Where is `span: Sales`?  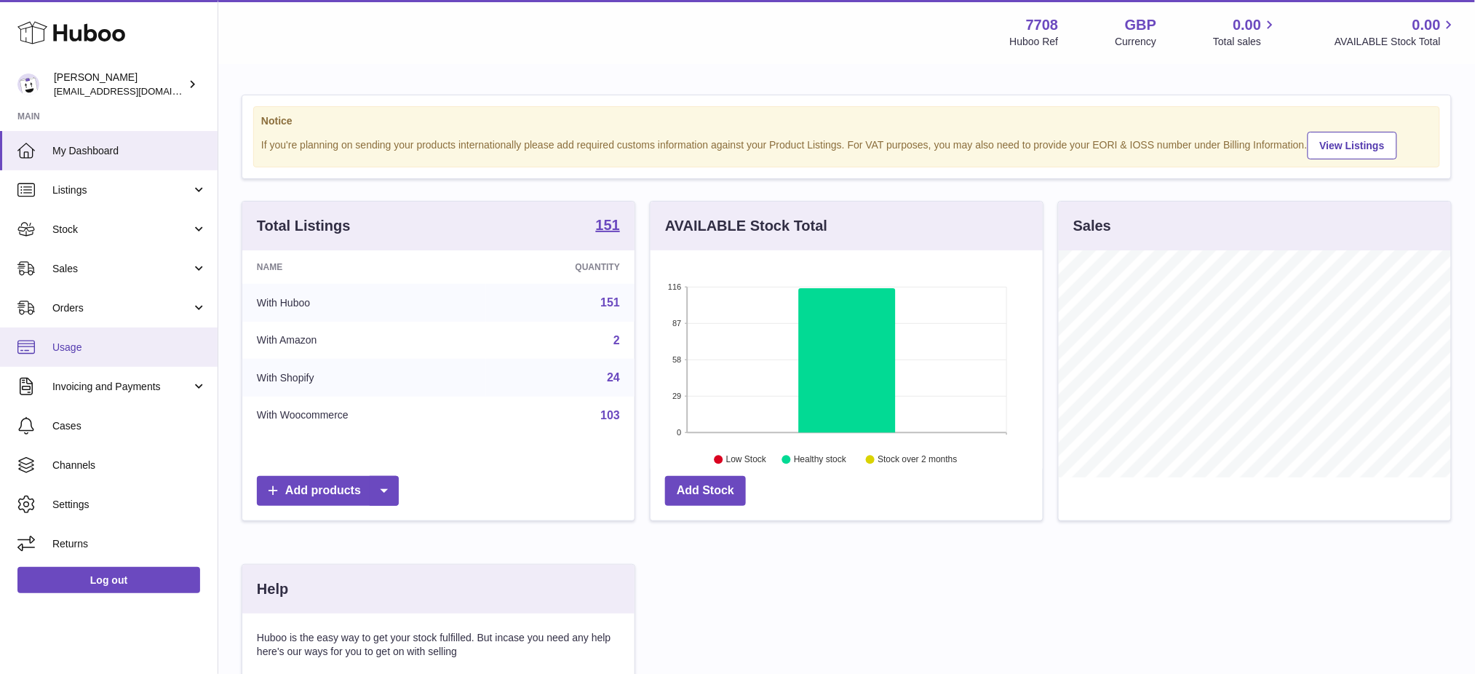 span: Sales is located at coordinates (121, 268).